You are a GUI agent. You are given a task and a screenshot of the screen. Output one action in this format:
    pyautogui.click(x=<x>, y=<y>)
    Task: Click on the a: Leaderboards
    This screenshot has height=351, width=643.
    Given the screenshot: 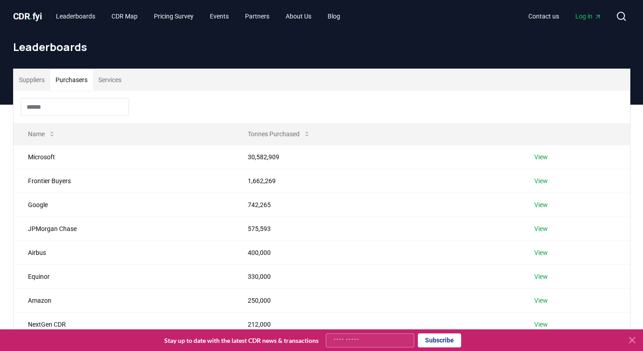 What is the action you would take?
    pyautogui.click(x=75, y=16)
    